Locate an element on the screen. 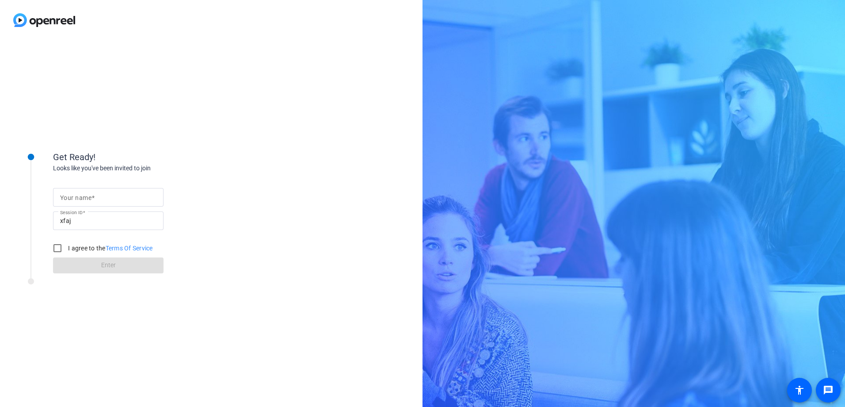 This screenshot has height=407, width=845. label: I agree to the is located at coordinates (110, 248).